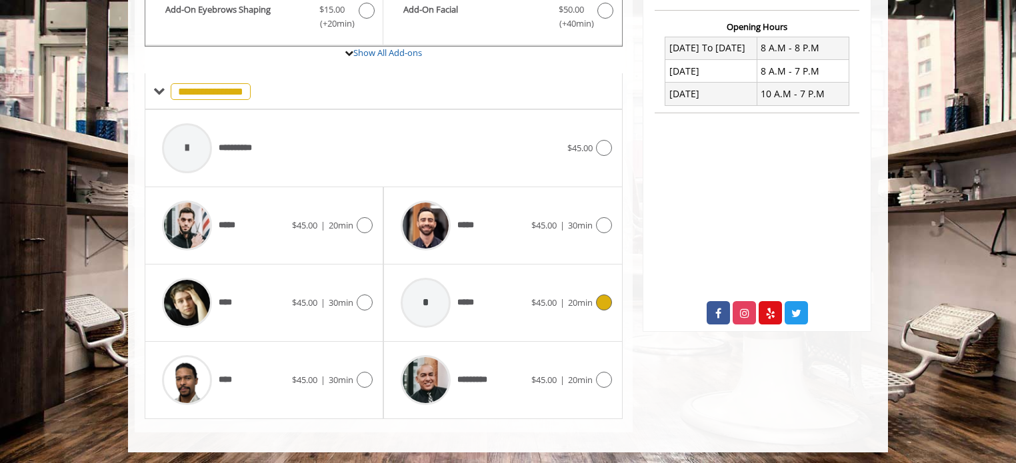  Describe the element at coordinates (571, 23) in the screenshot. I see `span: (+40min )` at that location.